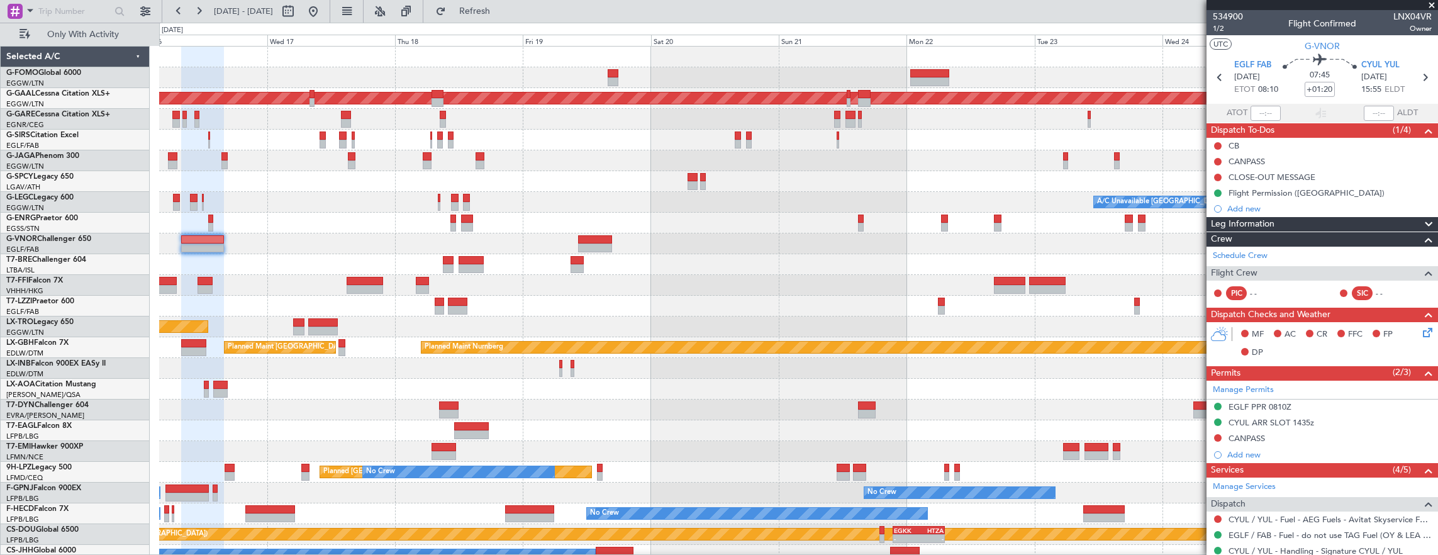  Describe the element at coordinates (23, 187) in the screenshot. I see `a: LGAV/ATH` at that location.